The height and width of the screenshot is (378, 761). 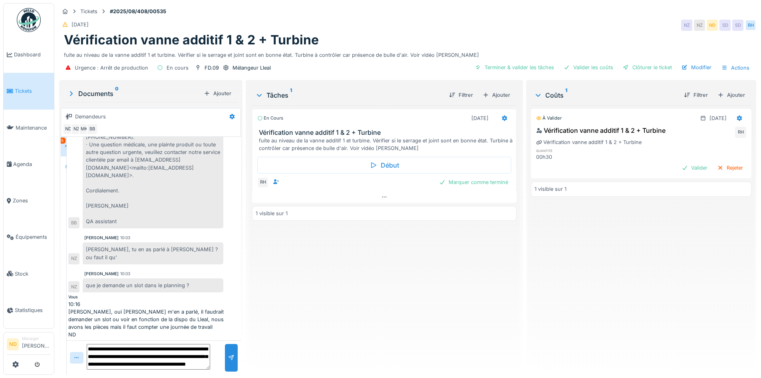 I want to click on div: Vous, so click(x=154, y=296).